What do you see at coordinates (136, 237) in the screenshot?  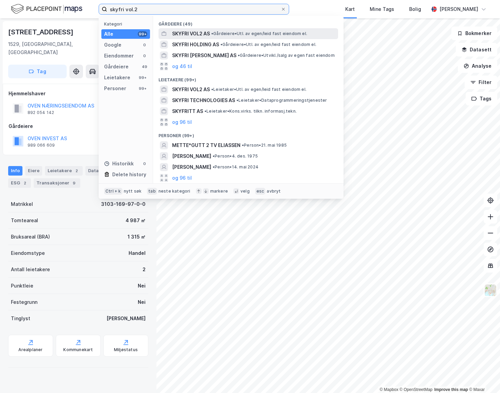 I see `div: 1 315 ㎡` at bounding box center [136, 237].